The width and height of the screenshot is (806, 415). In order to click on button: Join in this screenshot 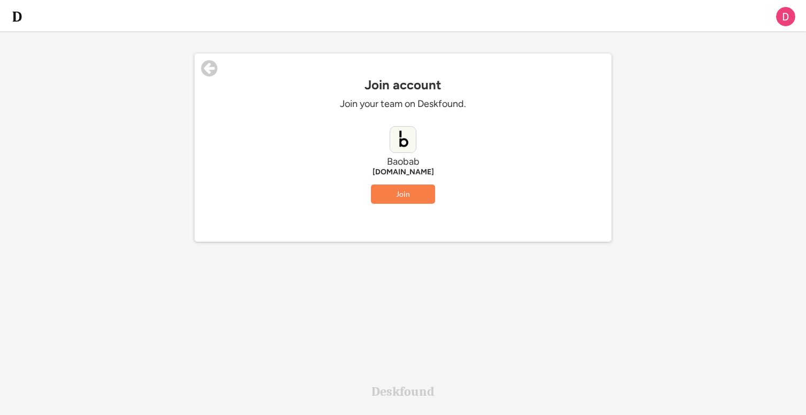, I will do `click(403, 194)`.